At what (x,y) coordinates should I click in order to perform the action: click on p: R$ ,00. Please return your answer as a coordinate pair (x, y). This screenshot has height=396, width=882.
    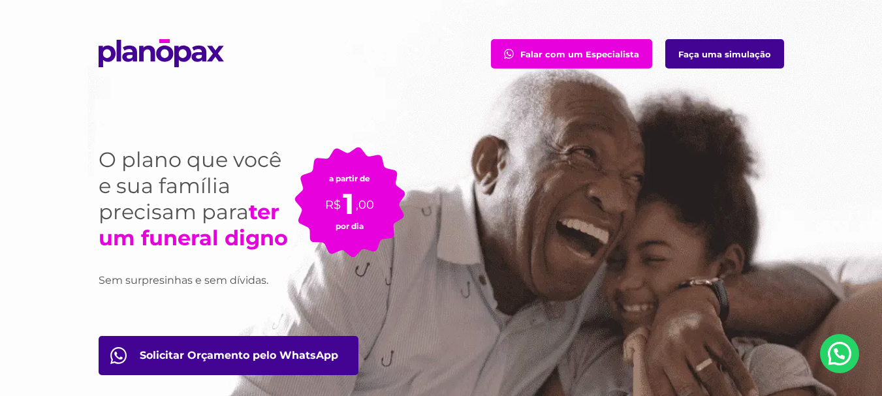
    Looking at the image, I should click on (349, 198).